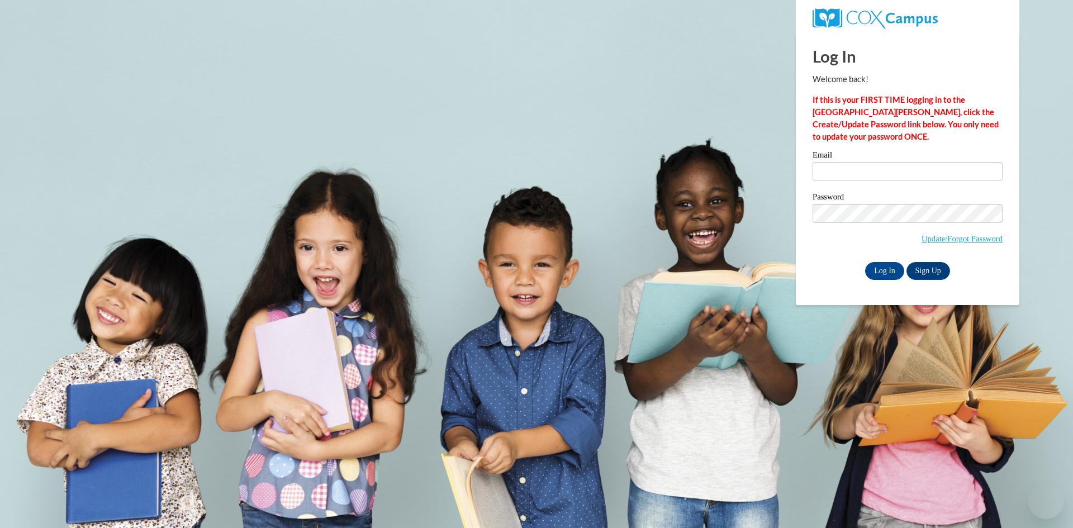  I want to click on label: Email, so click(908, 157).